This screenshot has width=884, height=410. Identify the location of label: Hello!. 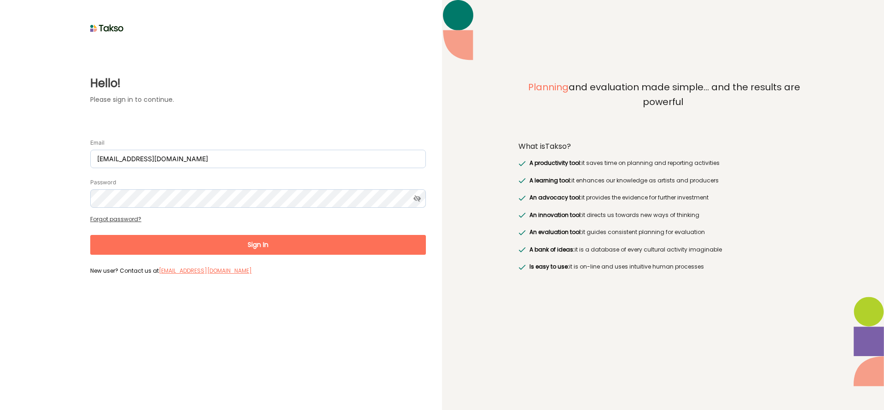
(258, 83).